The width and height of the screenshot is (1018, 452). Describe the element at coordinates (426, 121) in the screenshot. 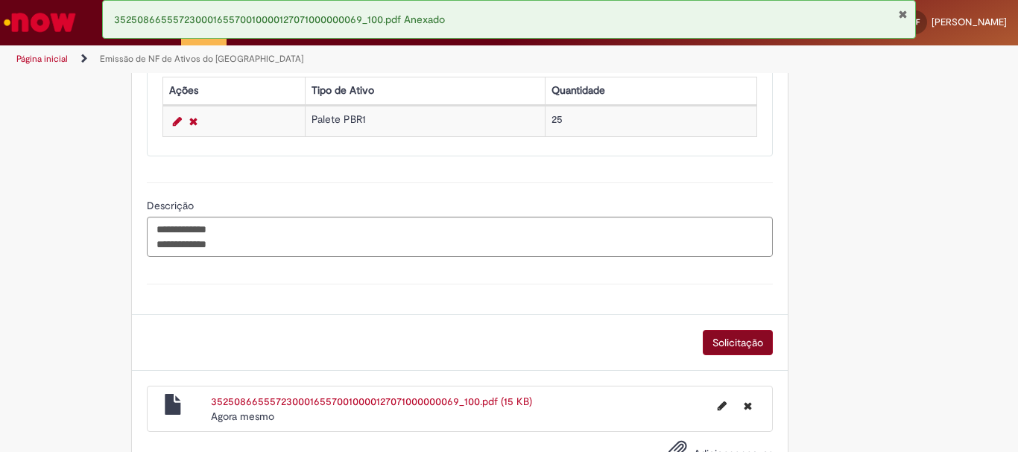

I see `td: Palete PBR1` at that location.